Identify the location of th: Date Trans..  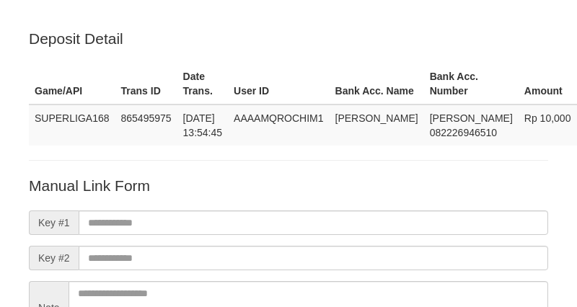
(203, 84).